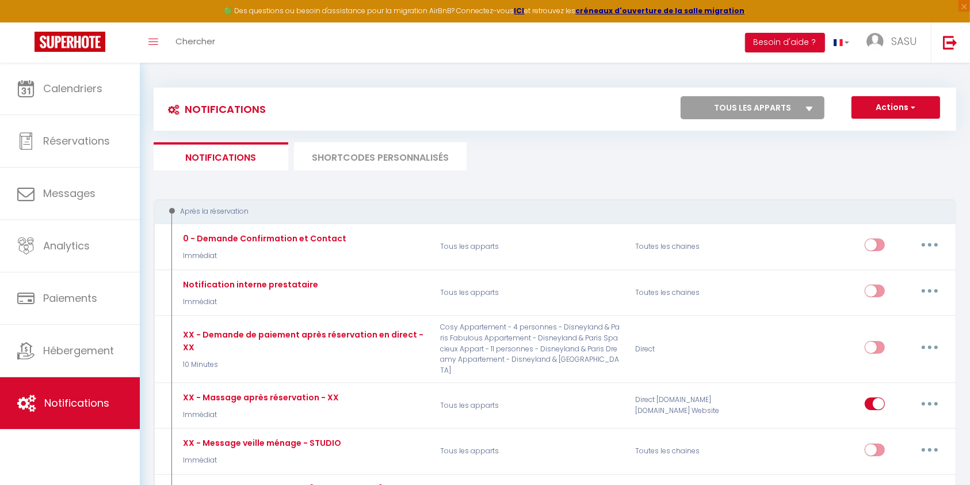  What do you see at coordinates (66, 245) in the screenshot?
I see `span: Analytics` at bounding box center [66, 245].